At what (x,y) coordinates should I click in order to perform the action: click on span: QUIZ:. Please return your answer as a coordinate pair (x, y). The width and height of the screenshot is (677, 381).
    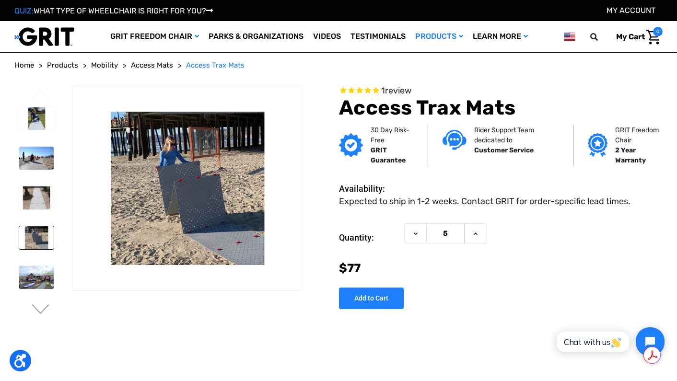
    Looking at the image, I should click on (24, 11).